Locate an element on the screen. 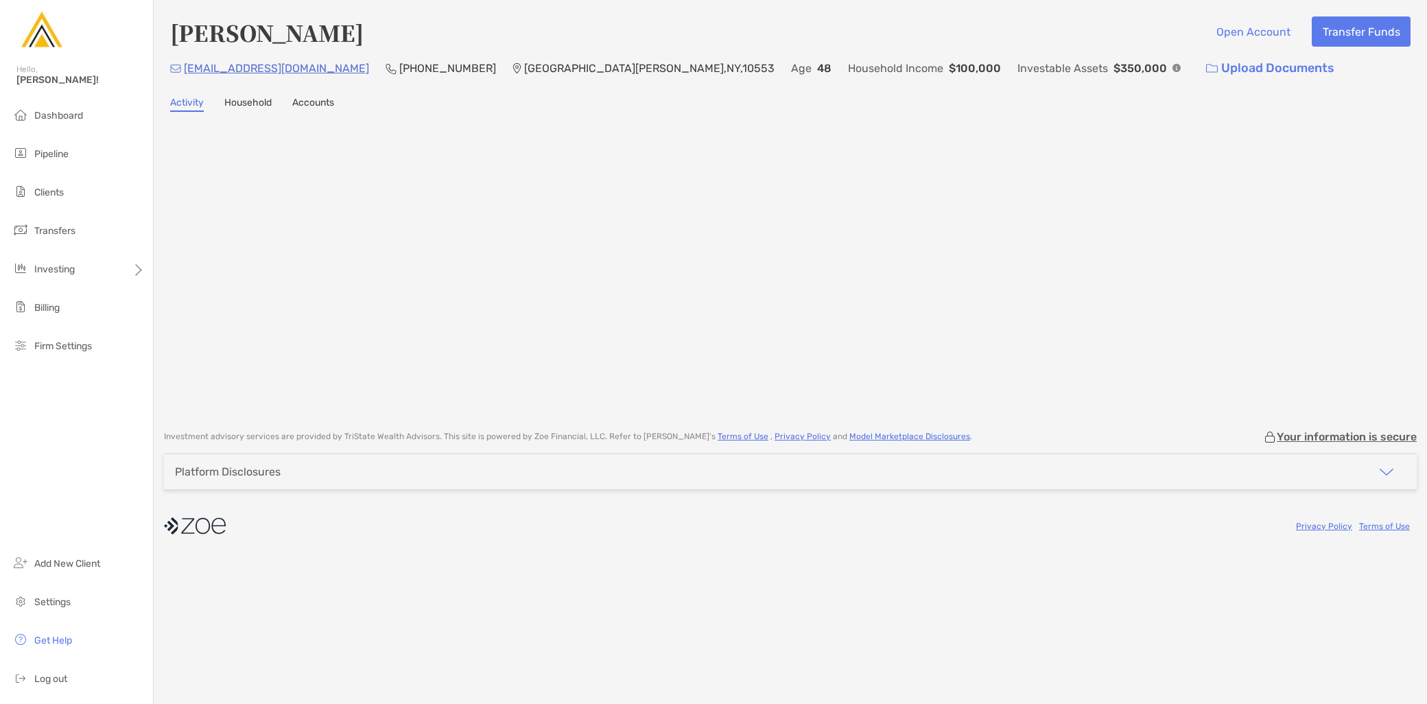 The height and width of the screenshot is (704, 1427). img: billing icon is located at coordinates (21, 307).